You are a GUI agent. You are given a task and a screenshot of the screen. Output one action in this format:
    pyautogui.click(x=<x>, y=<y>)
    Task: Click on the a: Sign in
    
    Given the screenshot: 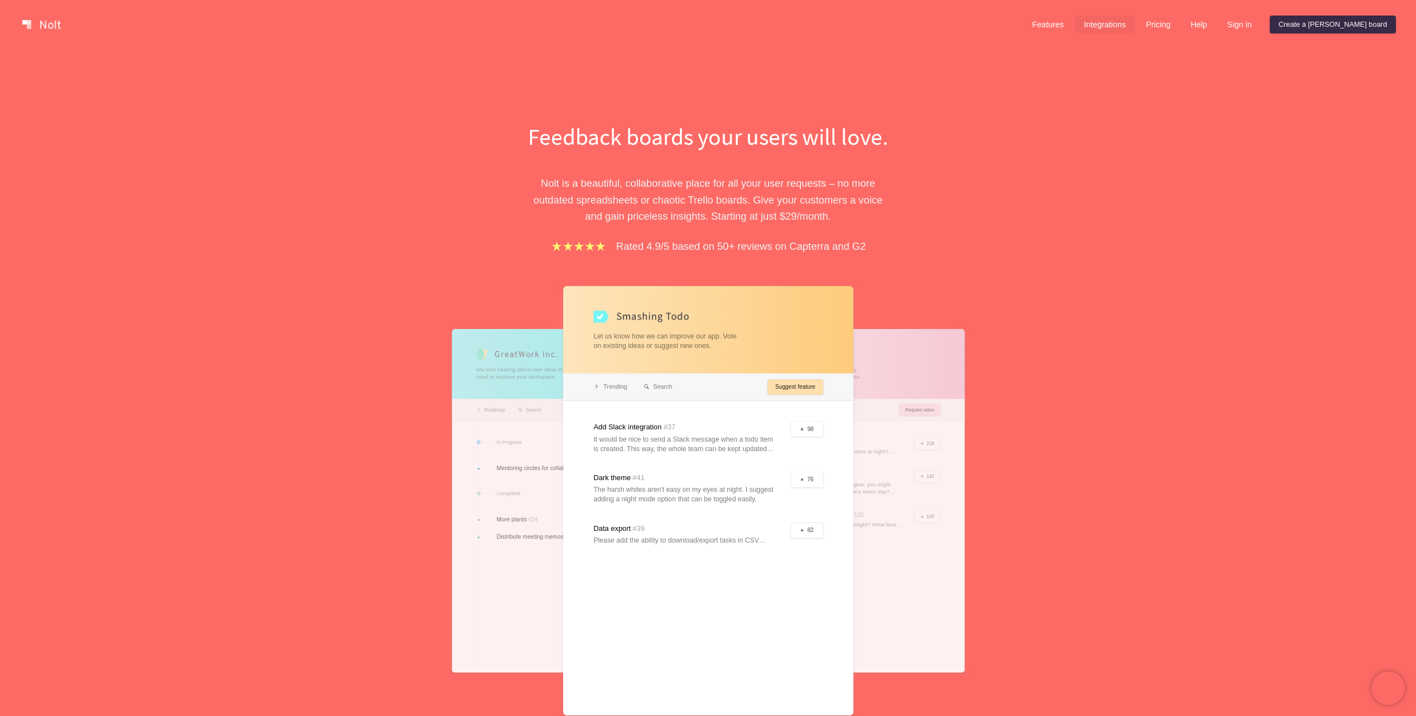 What is the action you would take?
    pyautogui.click(x=1239, y=25)
    